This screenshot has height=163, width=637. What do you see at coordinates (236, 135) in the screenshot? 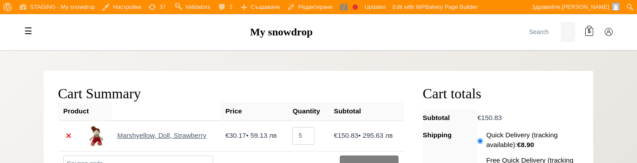
I see `bdi: 30.17` at bounding box center [236, 135].